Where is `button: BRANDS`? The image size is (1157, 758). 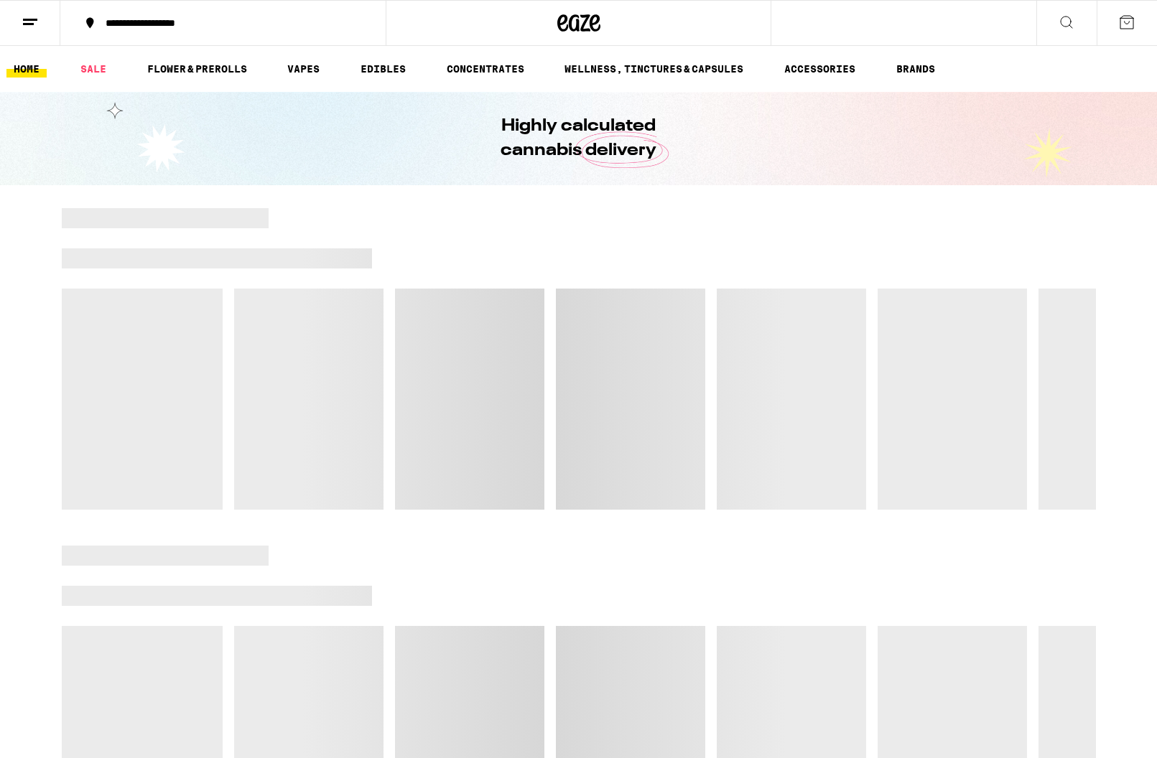 button: BRANDS is located at coordinates (915, 69).